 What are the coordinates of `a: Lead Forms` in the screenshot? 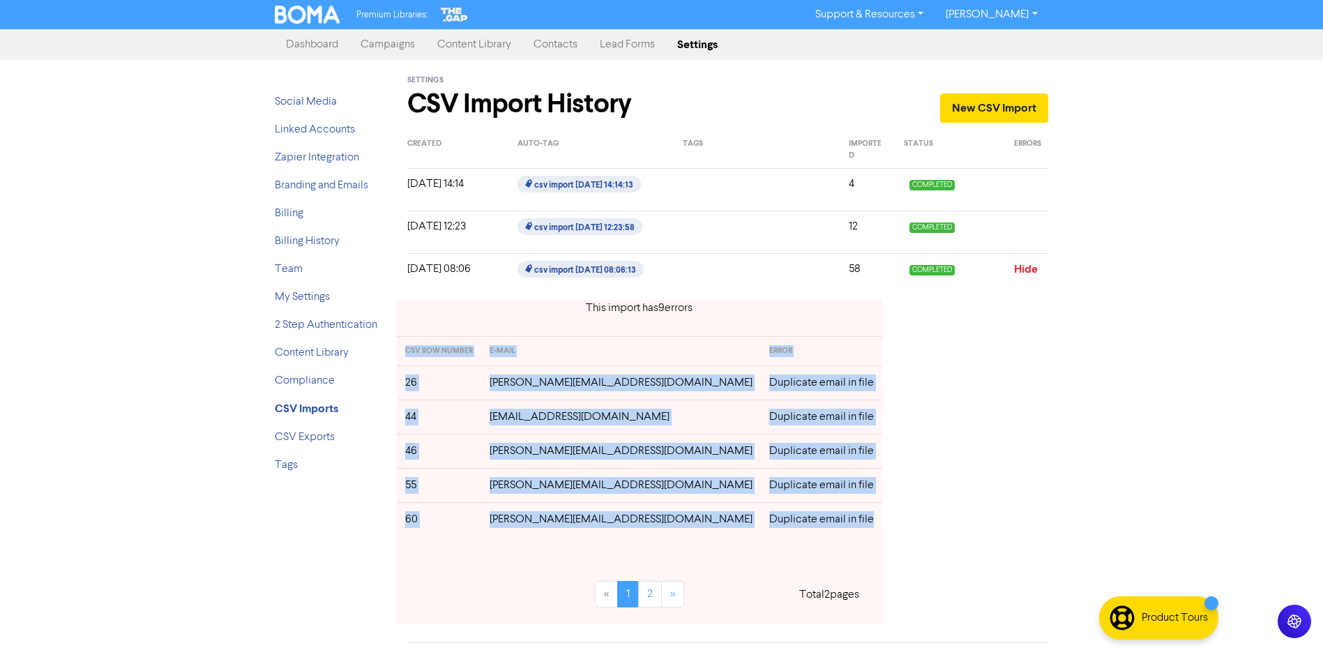 It's located at (627, 45).